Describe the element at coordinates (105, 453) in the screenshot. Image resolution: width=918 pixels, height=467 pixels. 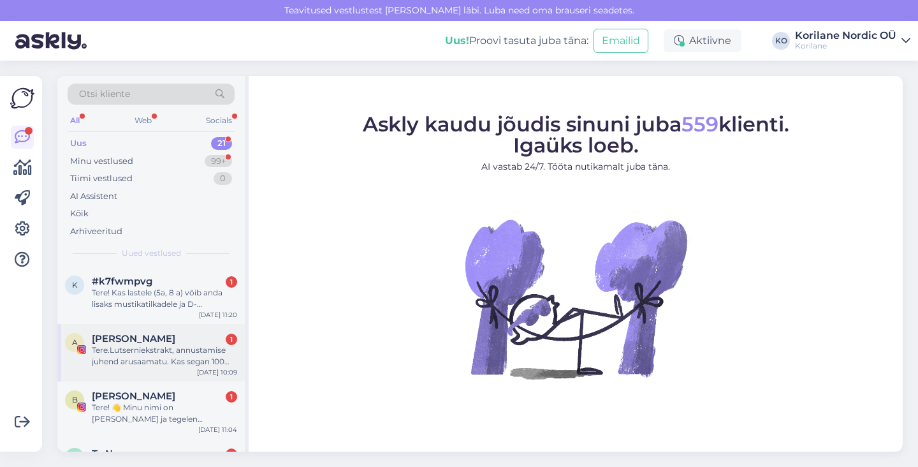
I see `span: Te Ne` at that location.